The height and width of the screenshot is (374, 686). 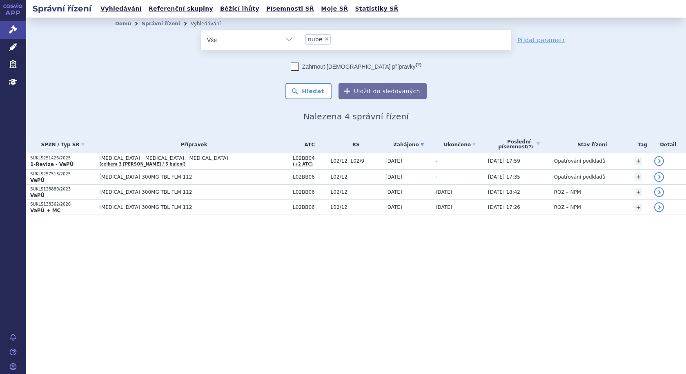 I want to click on span: L02BB04, so click(x=310, y=158).